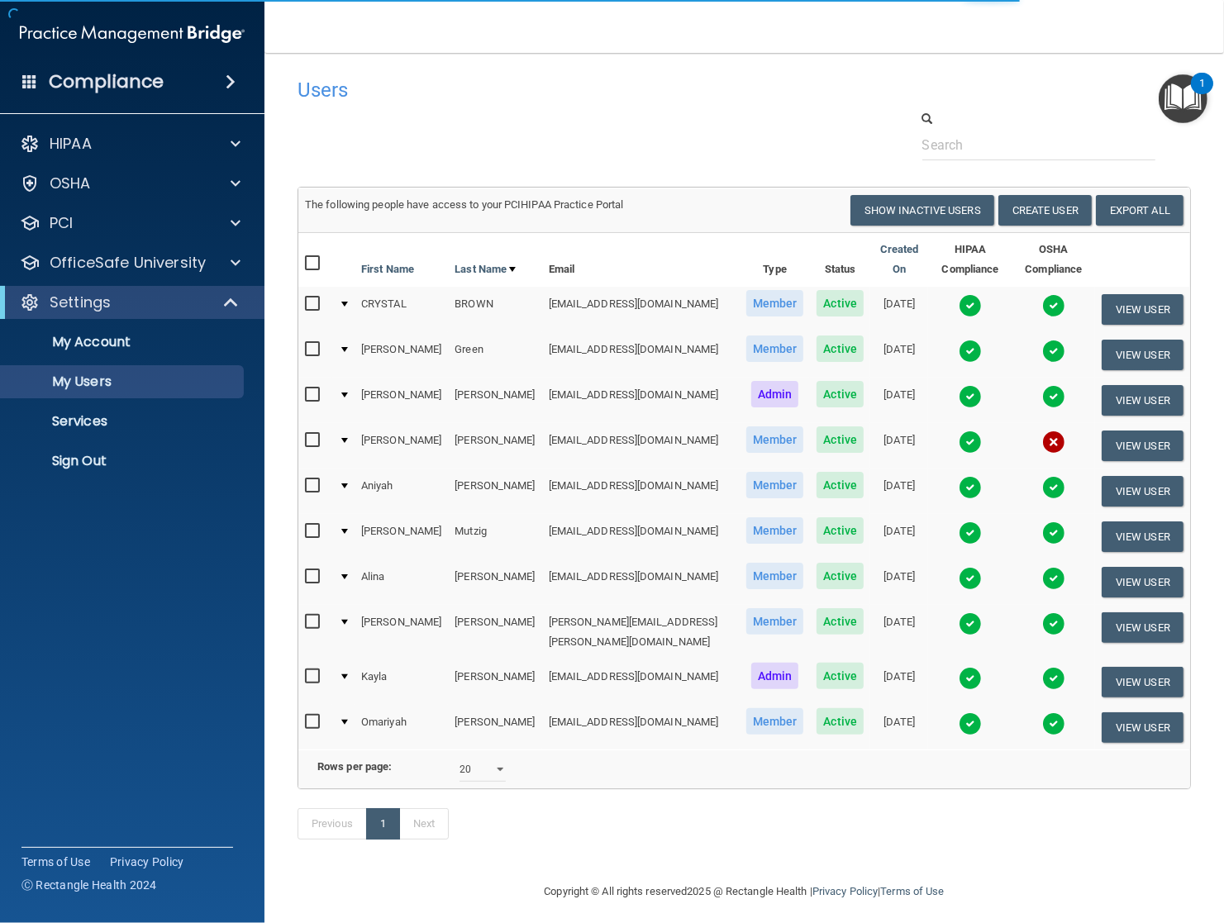  I want to click on a: Next, so click(424, 824).